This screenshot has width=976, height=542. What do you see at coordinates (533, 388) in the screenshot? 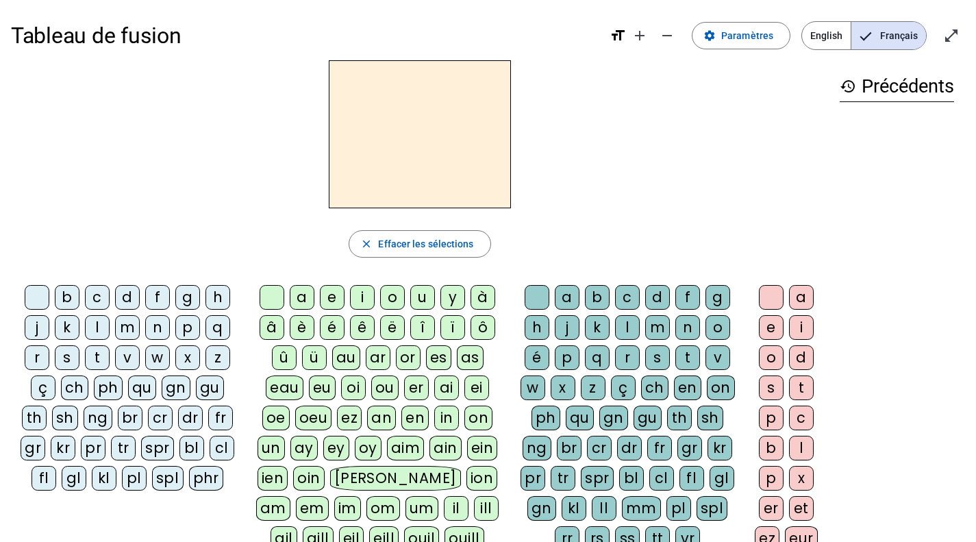
I see `div: w` at bounding box center [533, 388].